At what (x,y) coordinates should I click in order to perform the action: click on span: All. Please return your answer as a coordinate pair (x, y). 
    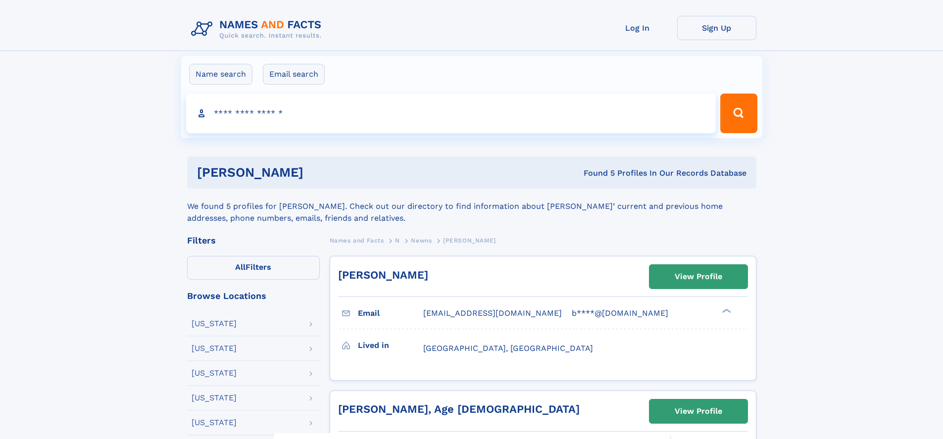
    Looking at the image, I should click on (240, 267).